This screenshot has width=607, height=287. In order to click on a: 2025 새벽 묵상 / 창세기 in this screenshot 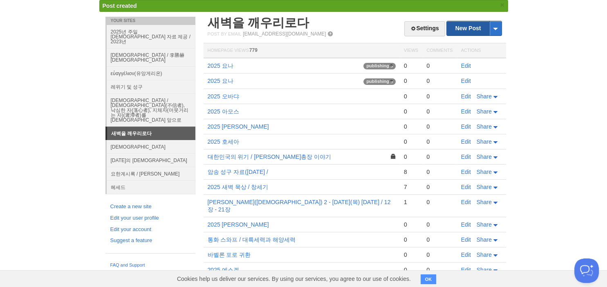, I will do `click(238, 187)`.